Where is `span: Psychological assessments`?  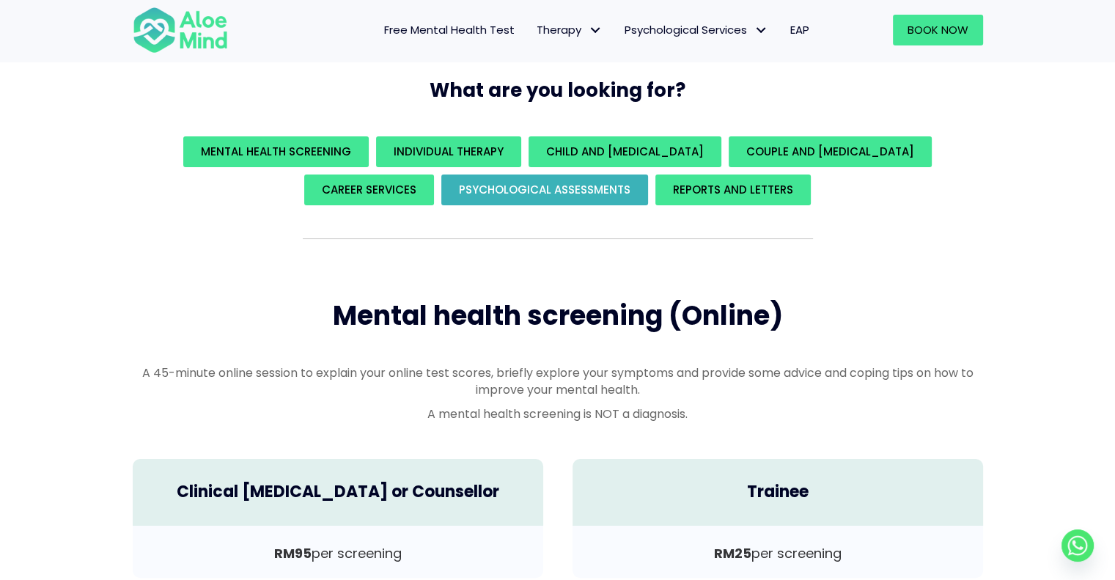
span: Psychological assessments is located at coordinates (545, 189).